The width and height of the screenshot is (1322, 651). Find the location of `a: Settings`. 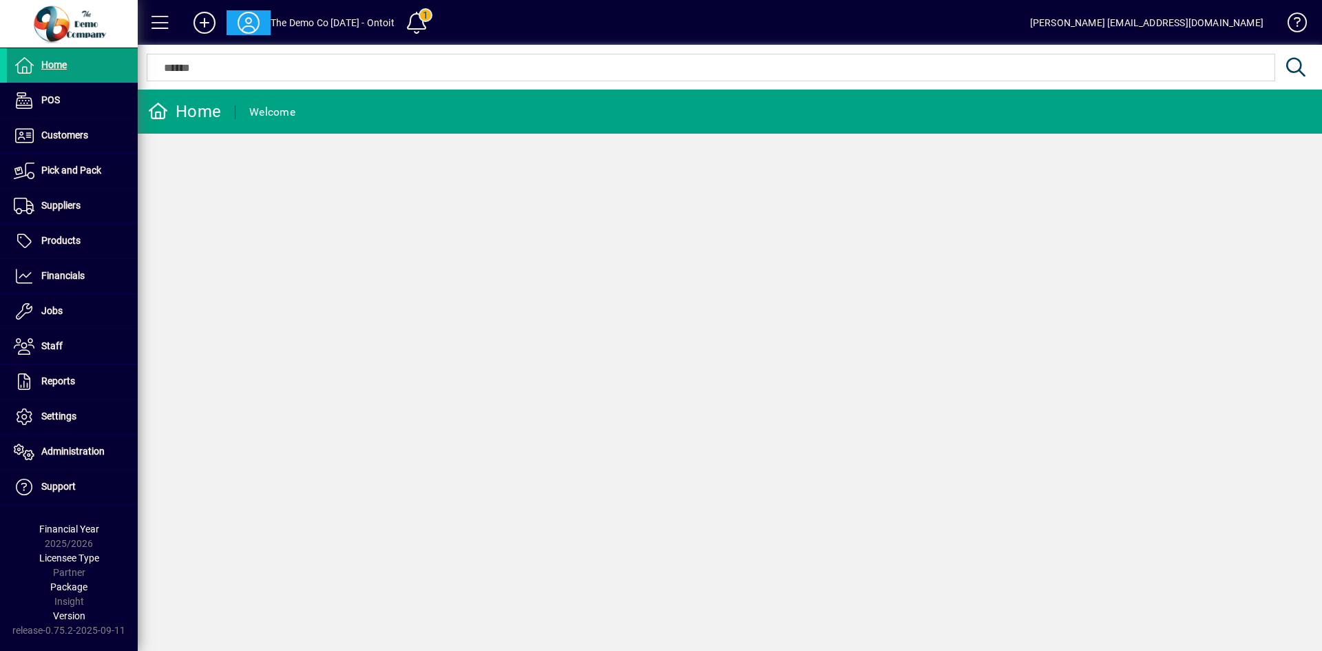

a: Settings is located at coordinates (72, 416).